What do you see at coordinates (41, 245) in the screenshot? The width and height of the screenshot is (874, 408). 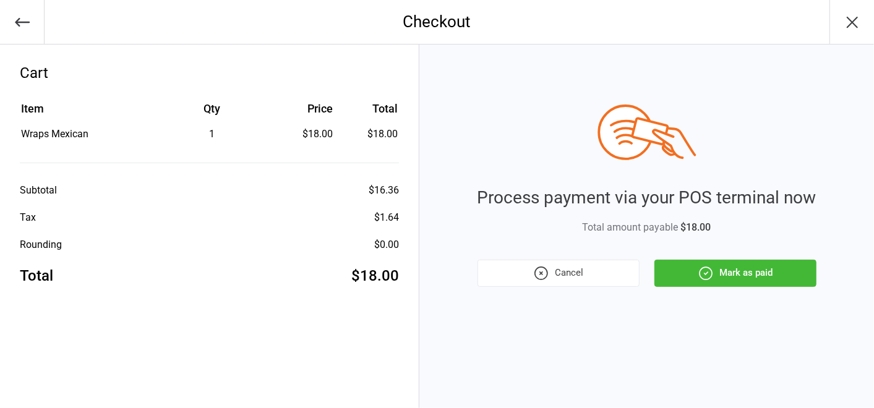 I see `div: Rounding` at bounding box center [41, 245].